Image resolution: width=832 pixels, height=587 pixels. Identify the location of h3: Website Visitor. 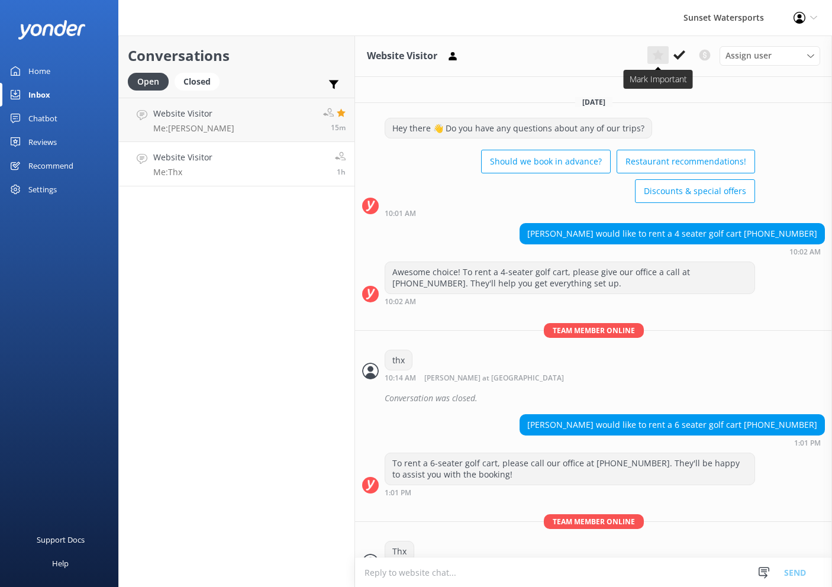
(402, 56).